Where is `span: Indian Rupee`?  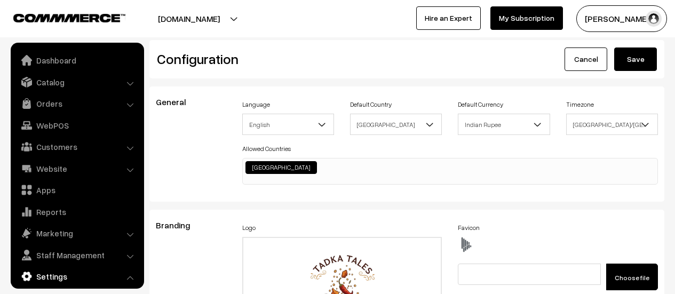
span: Indian Rupee is located at coordinates (504, 124).